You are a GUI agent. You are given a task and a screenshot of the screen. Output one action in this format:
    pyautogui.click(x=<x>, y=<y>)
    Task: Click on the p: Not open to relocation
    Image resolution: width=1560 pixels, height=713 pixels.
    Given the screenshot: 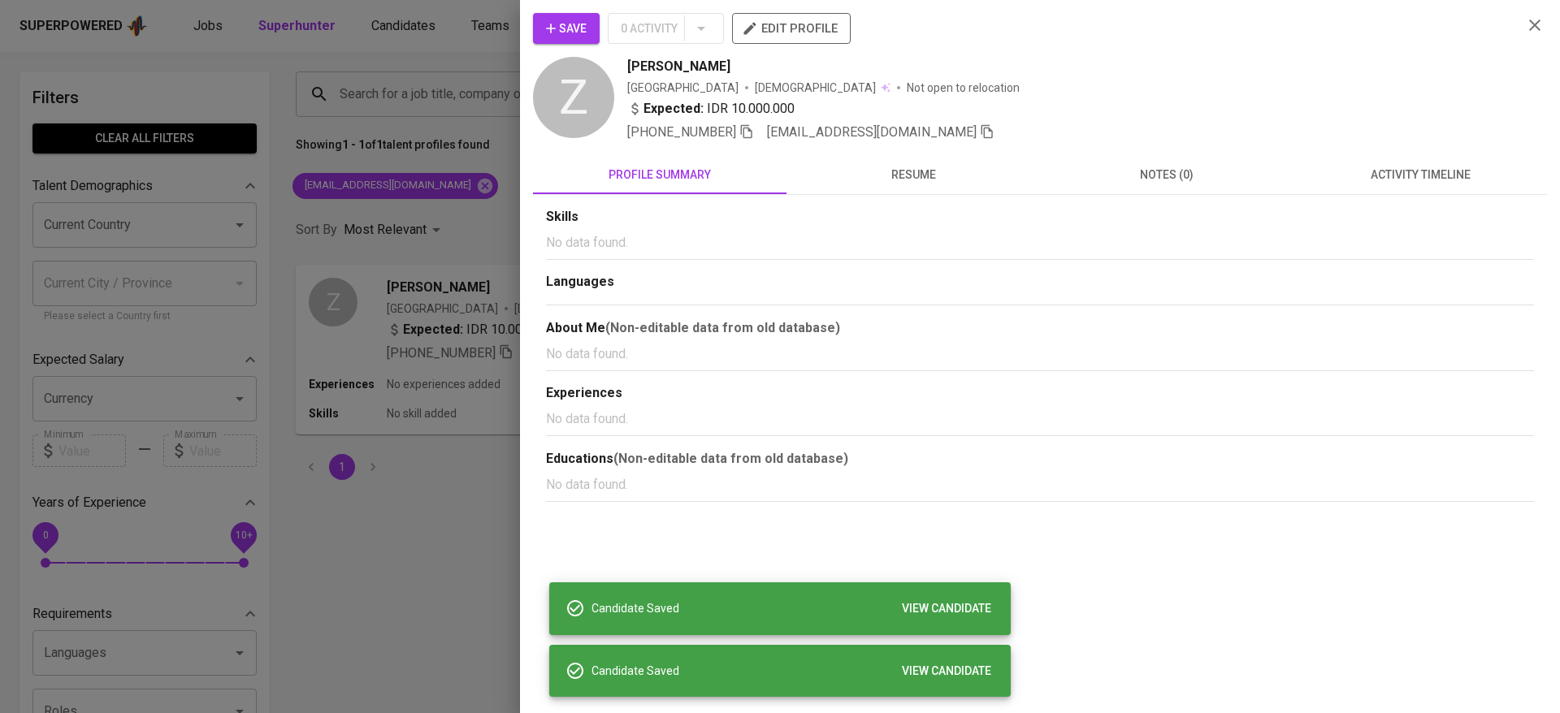 What is the action you would take?
    pyautogui.click(x=963, y=88)
    